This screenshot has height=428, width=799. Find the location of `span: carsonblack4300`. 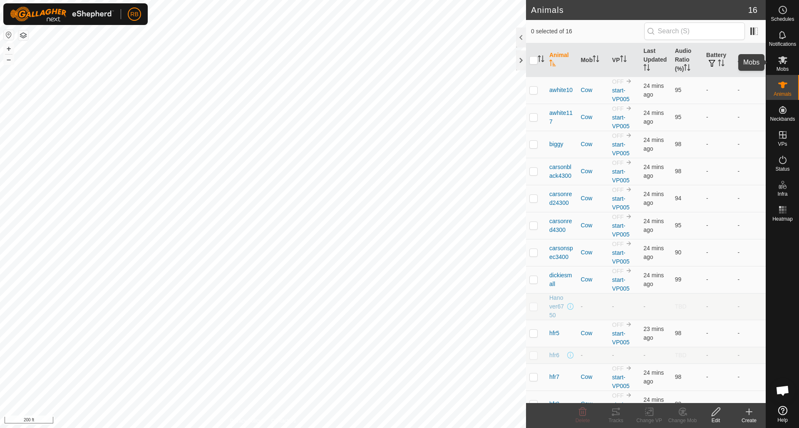

span: carsonblack4300 is located at coordinates (562, 172).